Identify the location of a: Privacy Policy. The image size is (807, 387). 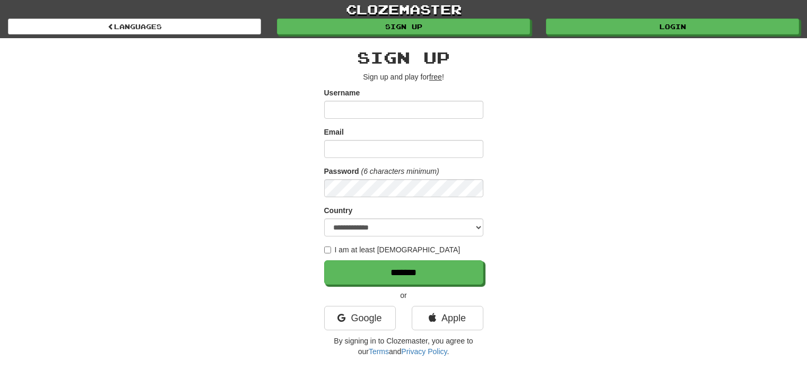
(424, 352).